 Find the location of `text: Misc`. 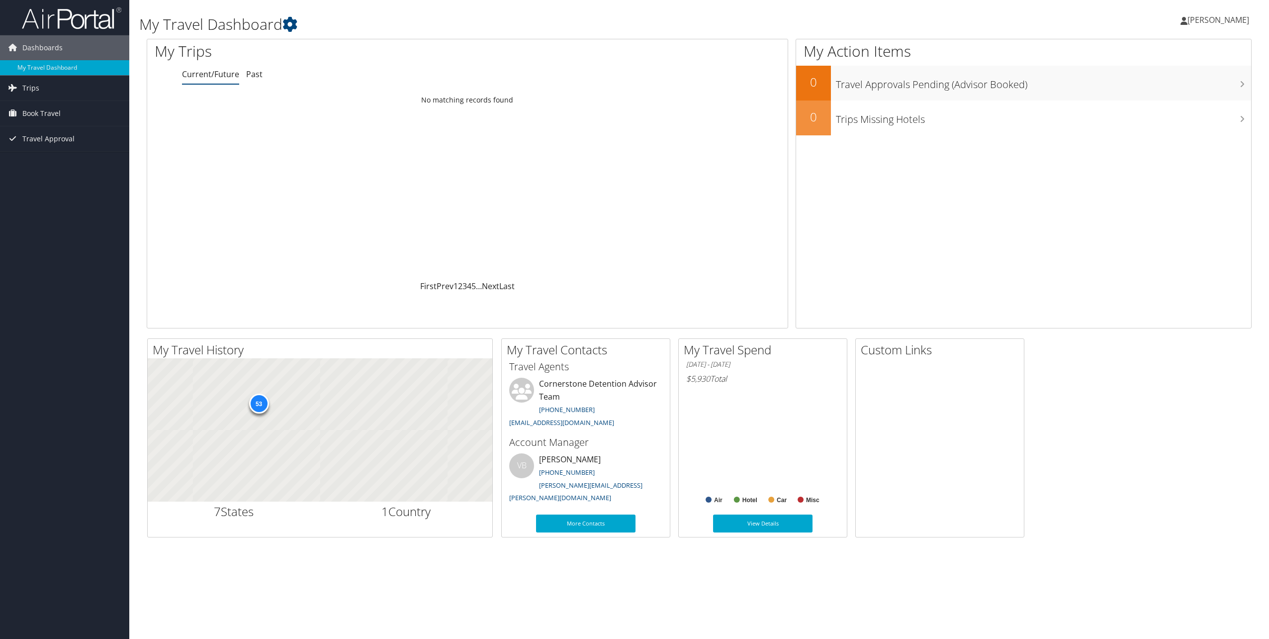

text: Misc is located at coordinates (813, 500).